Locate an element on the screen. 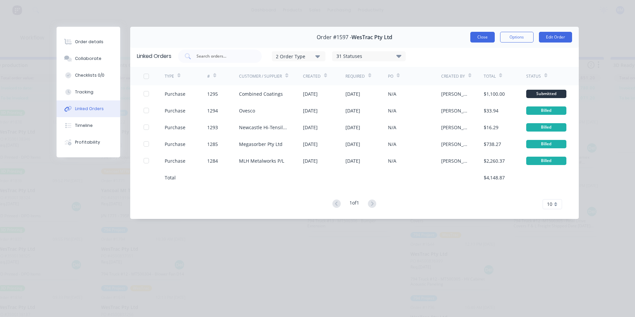  button: Profitability is located at coordinates (88, 142).